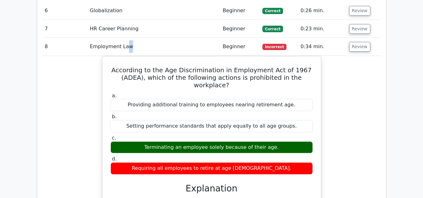  Describe the element at coordinates (322, 29) in the screenshot. I see `td: 0:23 min.` at that location.